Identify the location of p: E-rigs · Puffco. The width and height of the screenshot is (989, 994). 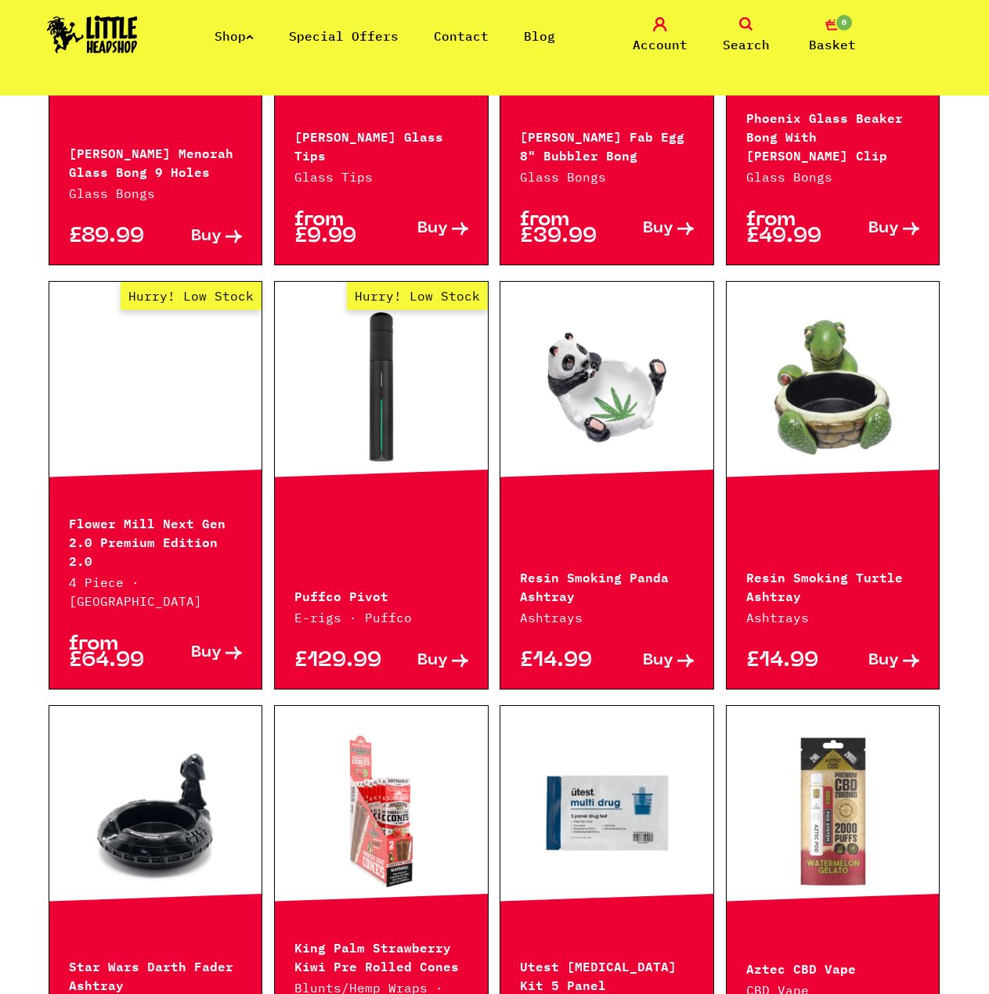
(381, 618).